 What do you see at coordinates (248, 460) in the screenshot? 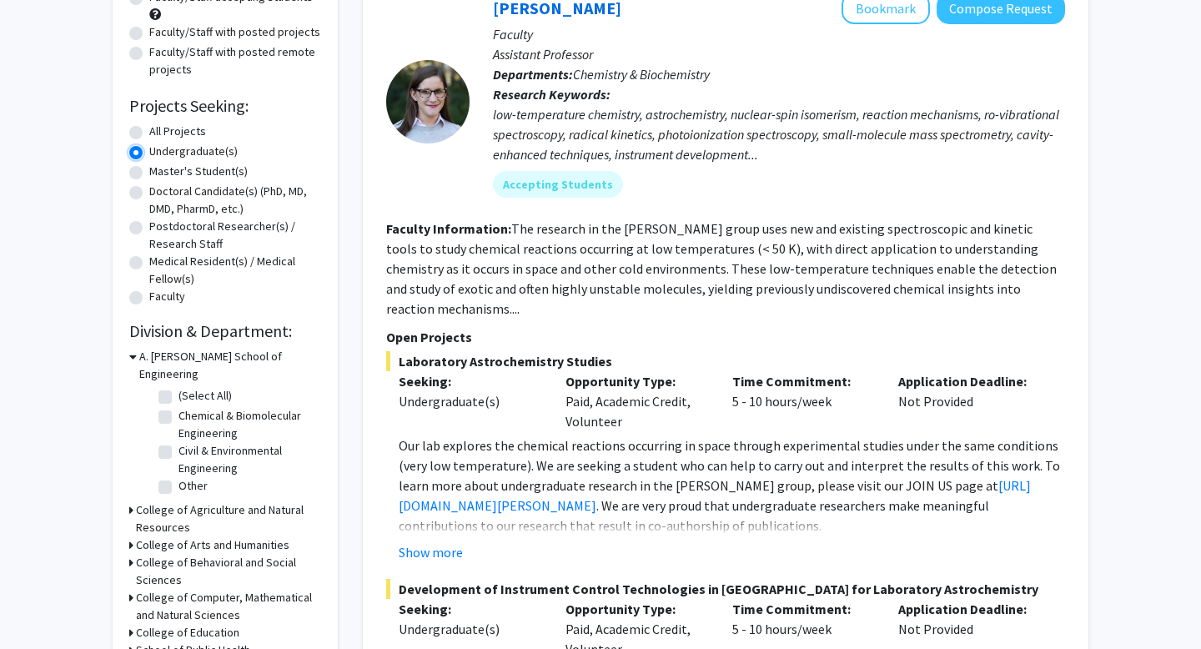
I see `label: Civil & Environmental Engineering` at bounding box center [248, 460].